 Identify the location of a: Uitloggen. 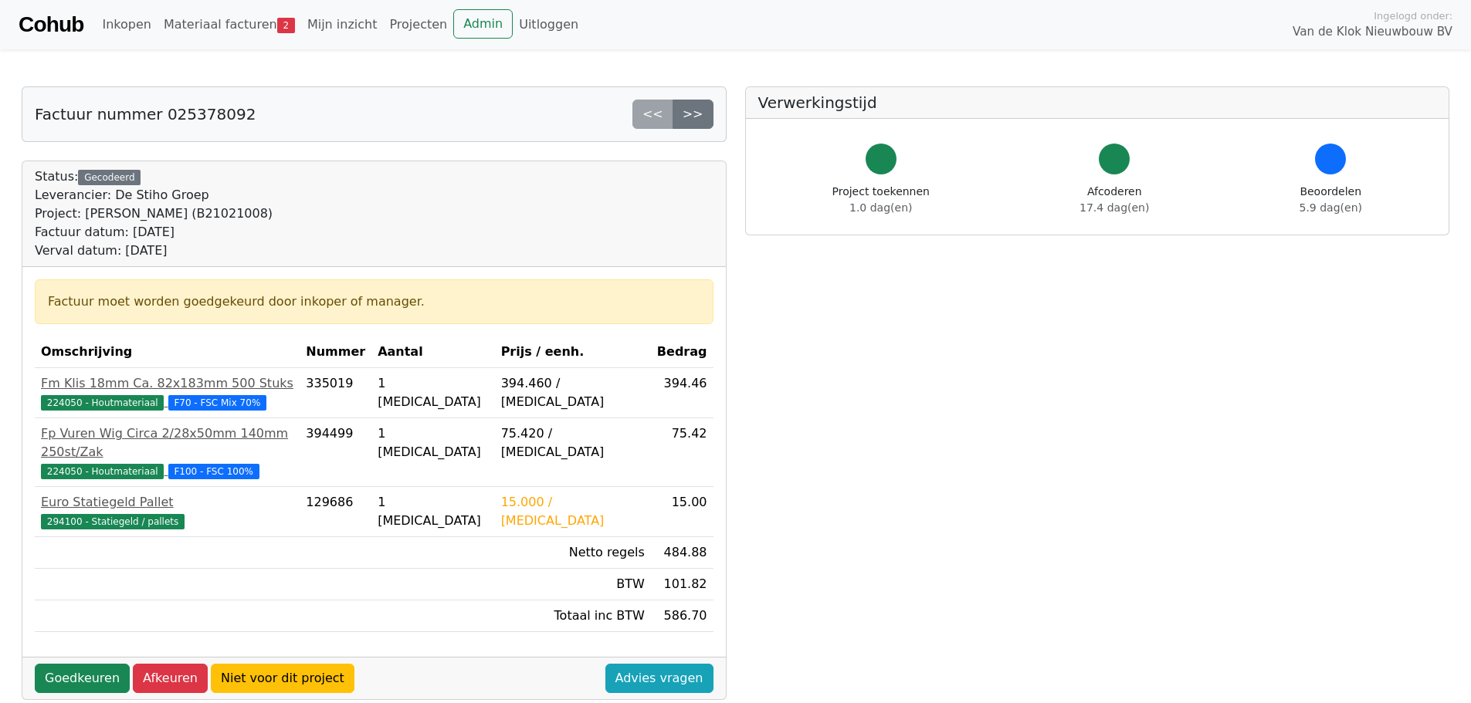
(548, 25).